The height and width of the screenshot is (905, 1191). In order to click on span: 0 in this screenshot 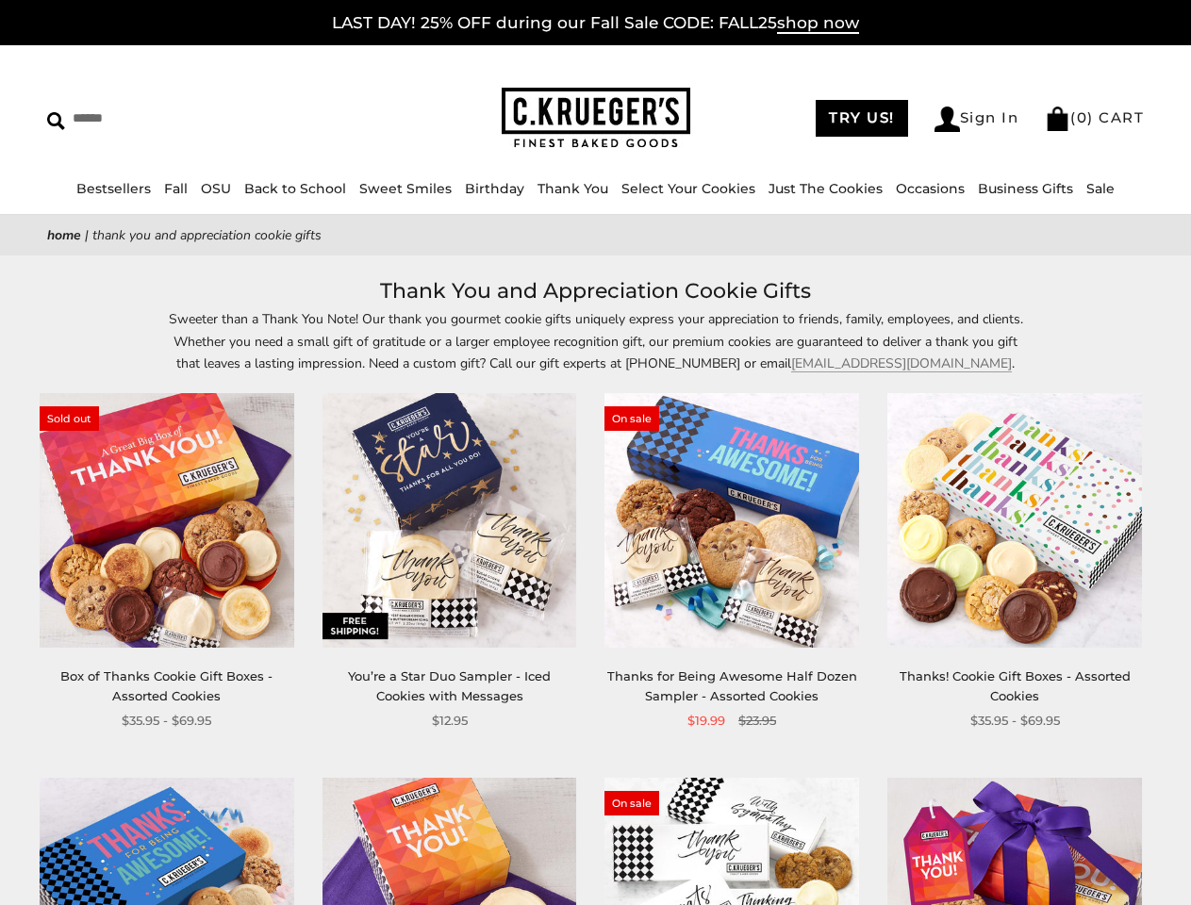, I will do `click(1082, 117)`.